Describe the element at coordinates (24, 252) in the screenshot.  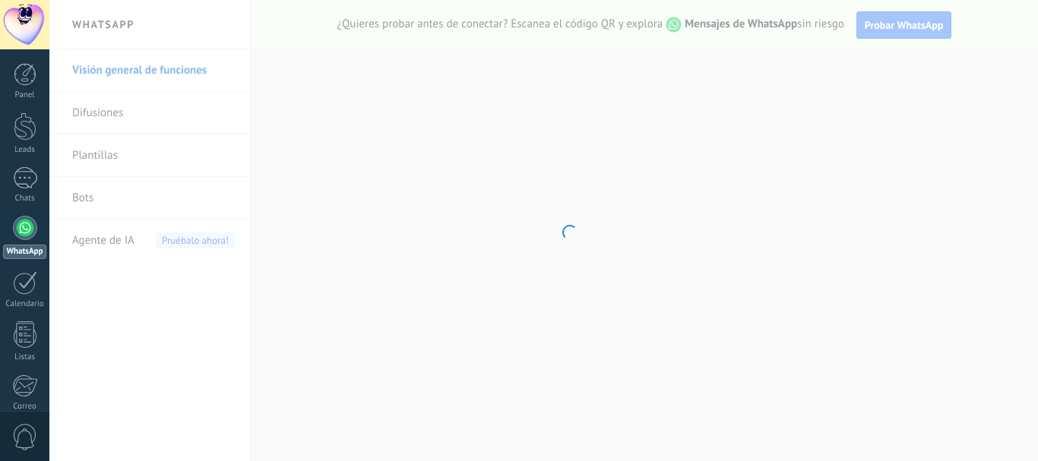
I see `div: WhatsApp` at that location.